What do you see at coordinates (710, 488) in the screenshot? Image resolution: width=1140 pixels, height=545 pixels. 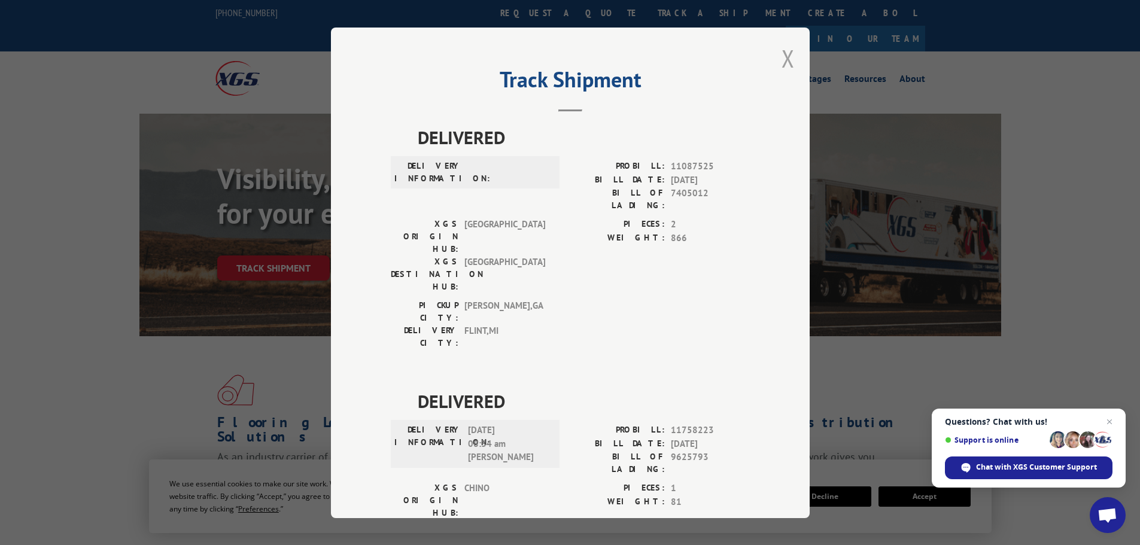 I see `span: 1` at bounding box center [710, 488].